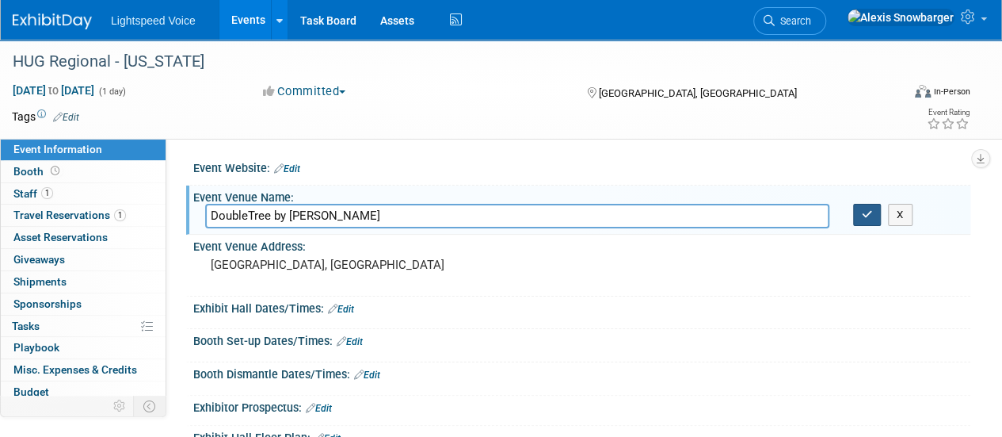 This screenshot has width=1002, height=437. I want to click on span: Giveaways, so click(39, 259).